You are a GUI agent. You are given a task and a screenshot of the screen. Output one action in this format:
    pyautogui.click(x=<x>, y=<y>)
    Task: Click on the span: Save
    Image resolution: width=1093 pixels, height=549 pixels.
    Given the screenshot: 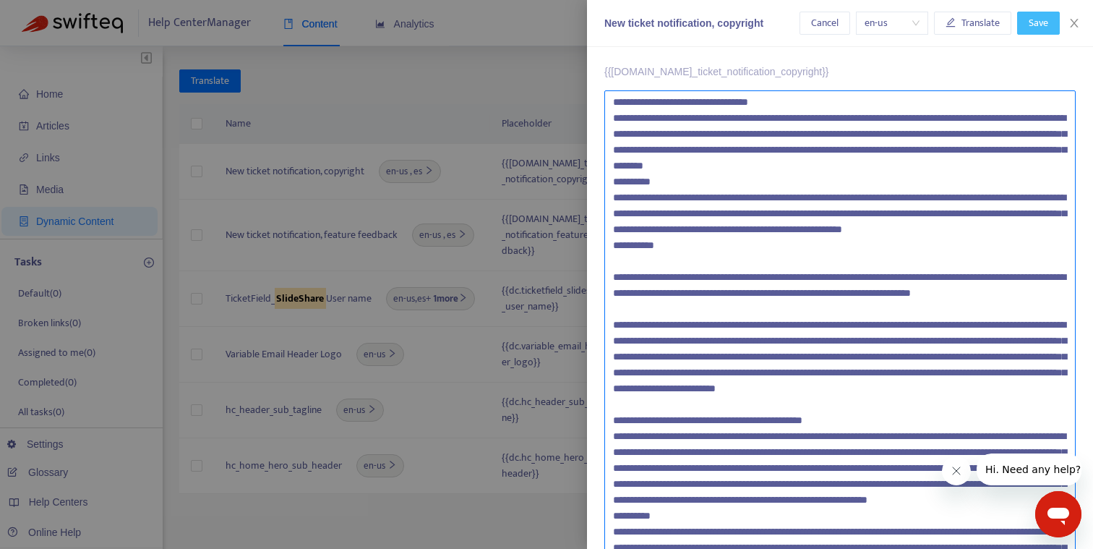 What is the action you would take?
    pyautogui.click(x=1038, y=23)
    